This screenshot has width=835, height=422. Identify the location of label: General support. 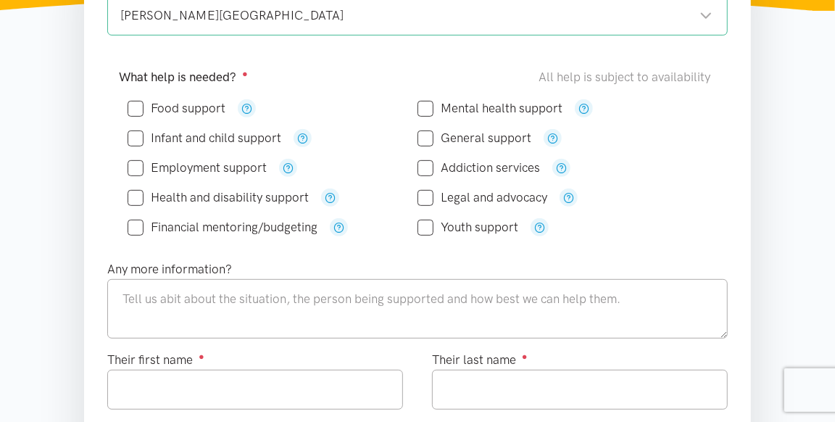
(474, 138).